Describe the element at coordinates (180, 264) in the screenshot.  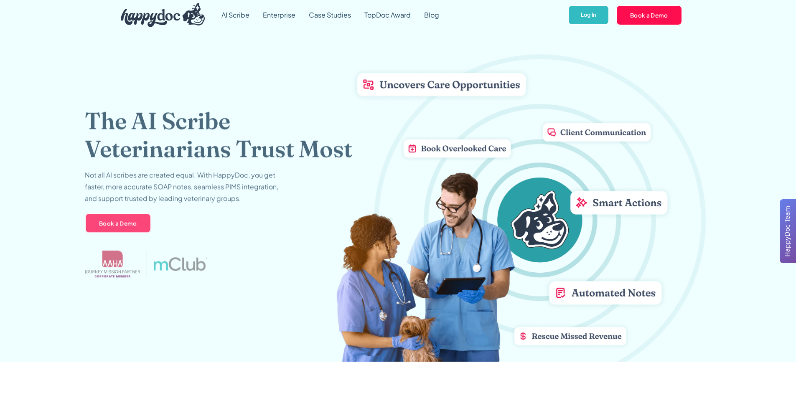
I see `img: mclub logo` at that location.